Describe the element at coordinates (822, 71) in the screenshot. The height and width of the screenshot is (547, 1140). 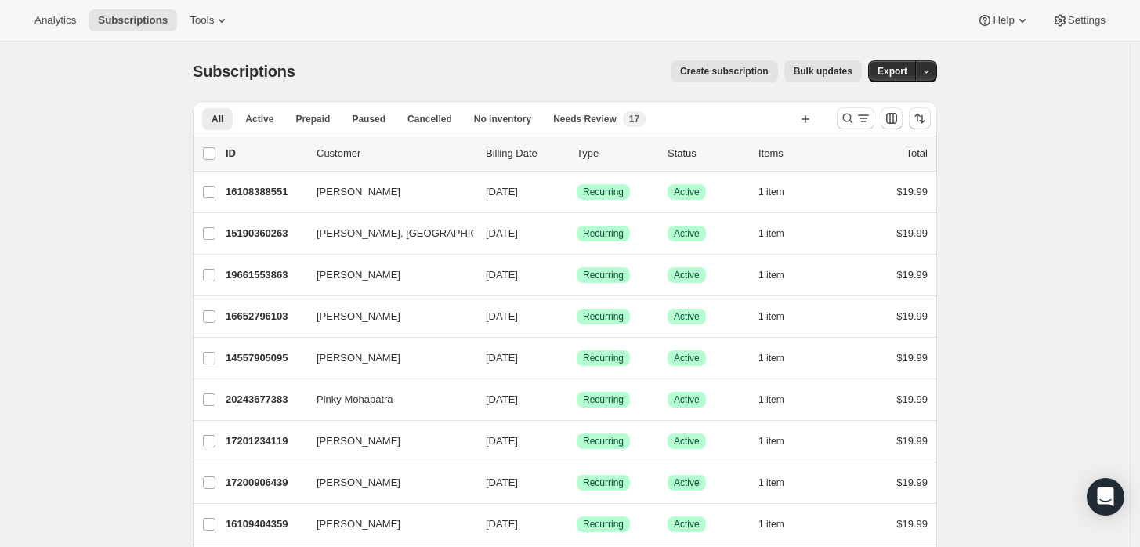
I see `span: Bulk updates` at that location.